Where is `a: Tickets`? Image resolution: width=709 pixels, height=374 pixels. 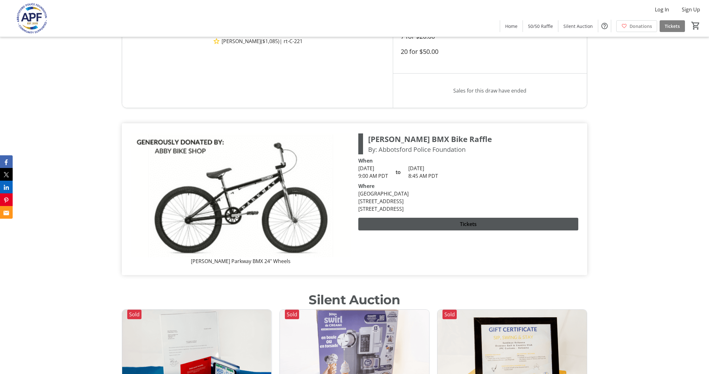
a: Tickets is located at coordinates (673, 26).